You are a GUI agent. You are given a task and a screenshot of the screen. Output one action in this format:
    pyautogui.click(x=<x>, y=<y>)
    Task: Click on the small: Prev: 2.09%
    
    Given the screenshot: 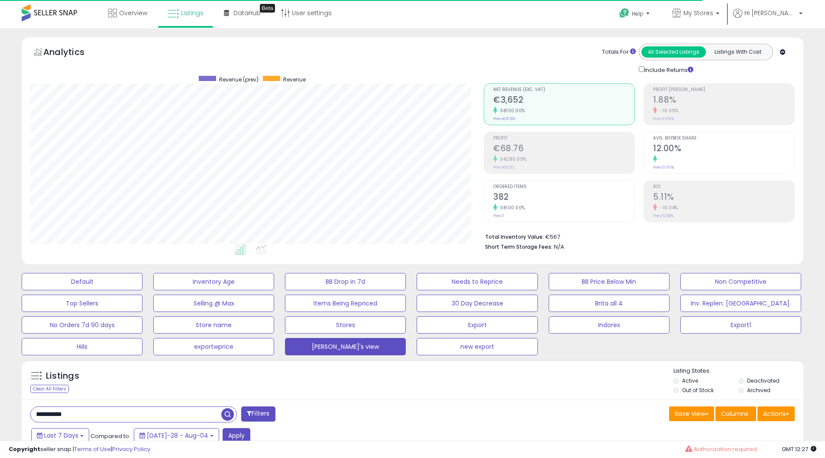 What is the action you would take?
    pyautogui.click(x=663, y=119)
    